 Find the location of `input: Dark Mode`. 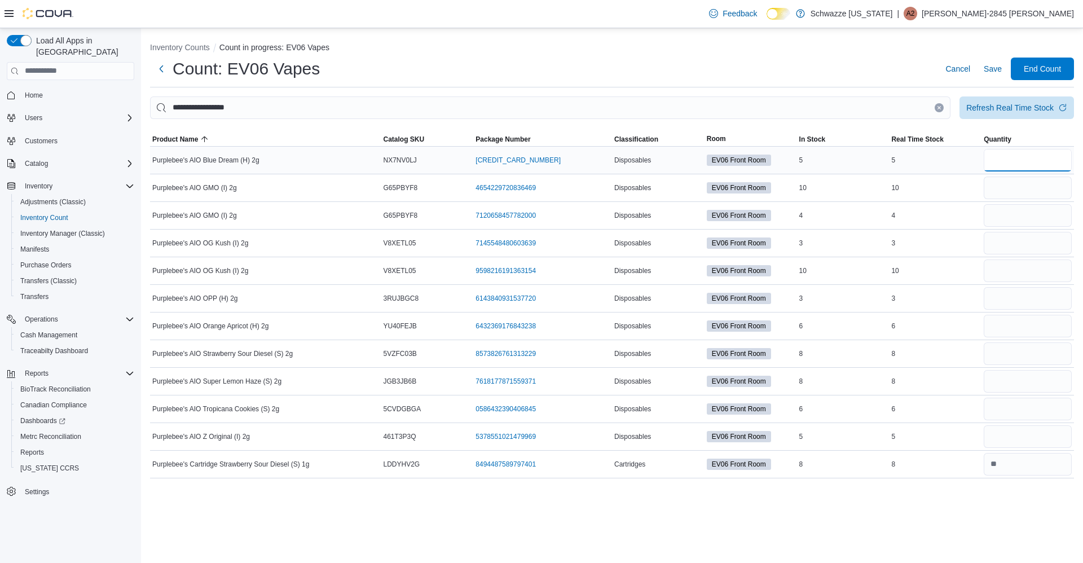

input: Dark Mode is located at coordinates (778, 14).